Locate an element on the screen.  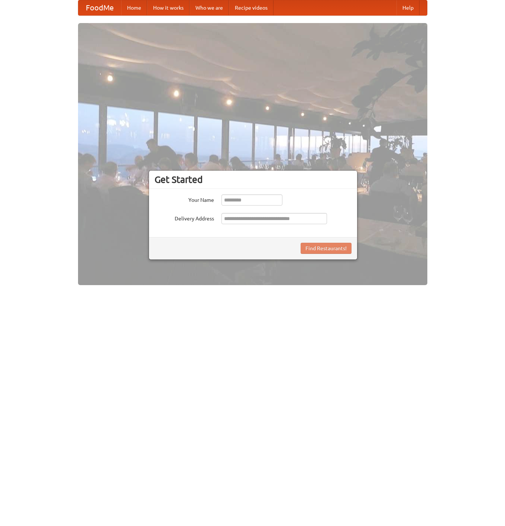
a: Home is located at coordinates (134, 8).